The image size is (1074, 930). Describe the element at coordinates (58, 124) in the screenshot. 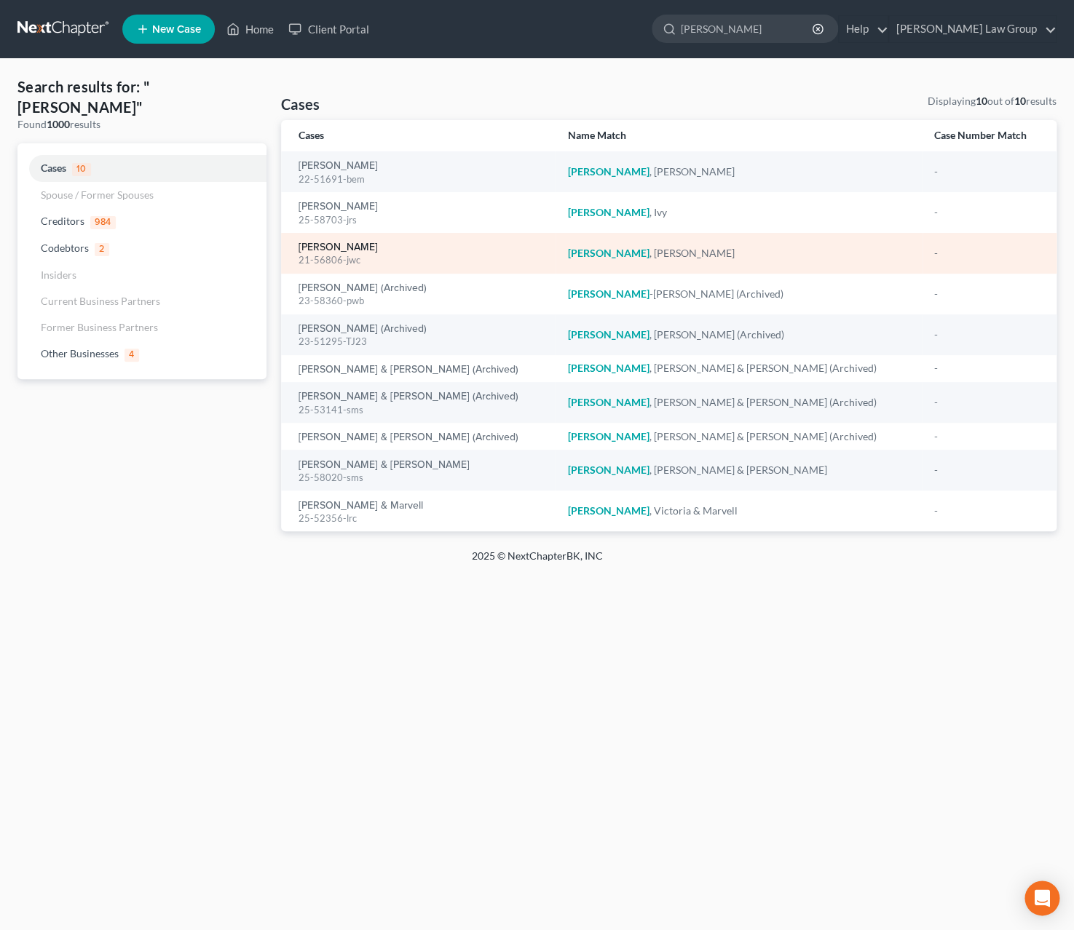

I see `strong: 1000` at that location.